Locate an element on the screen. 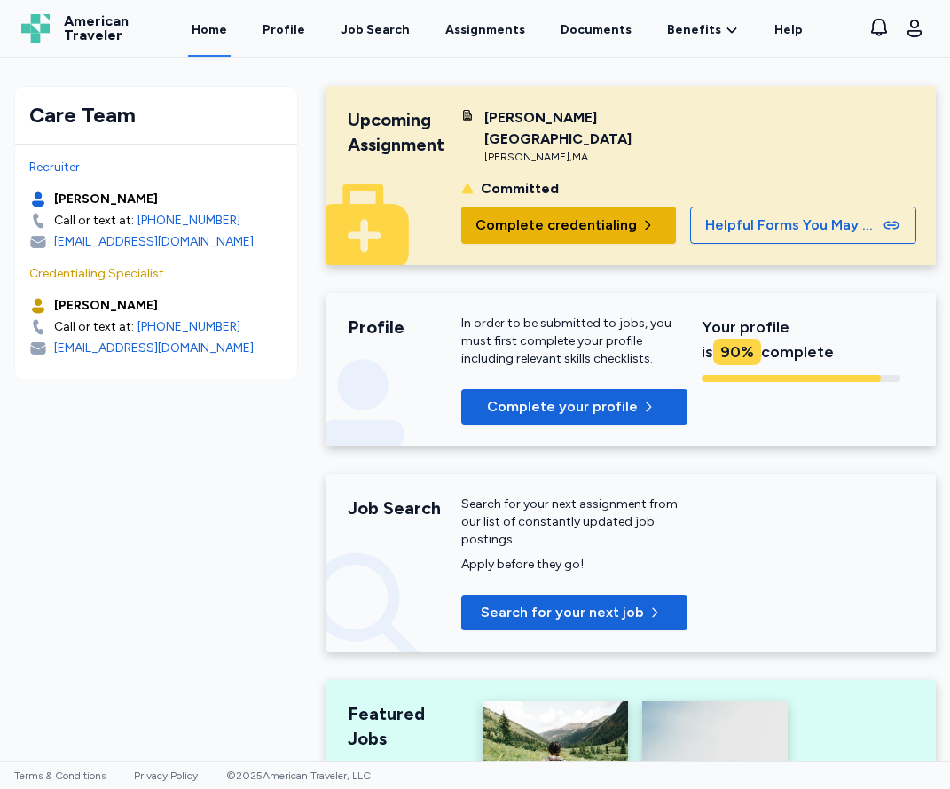 The image size is (950, 789). span: Search for your next job is located at coordinates (562, 613).